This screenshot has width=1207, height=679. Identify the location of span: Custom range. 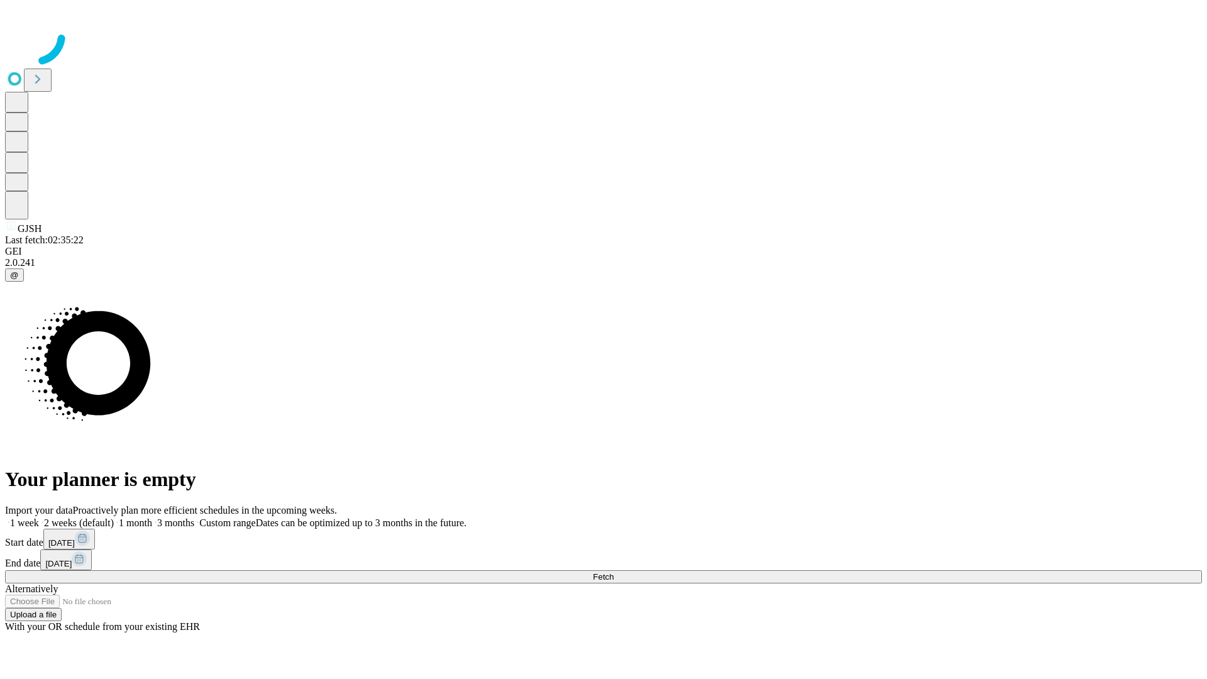
(227, 522).